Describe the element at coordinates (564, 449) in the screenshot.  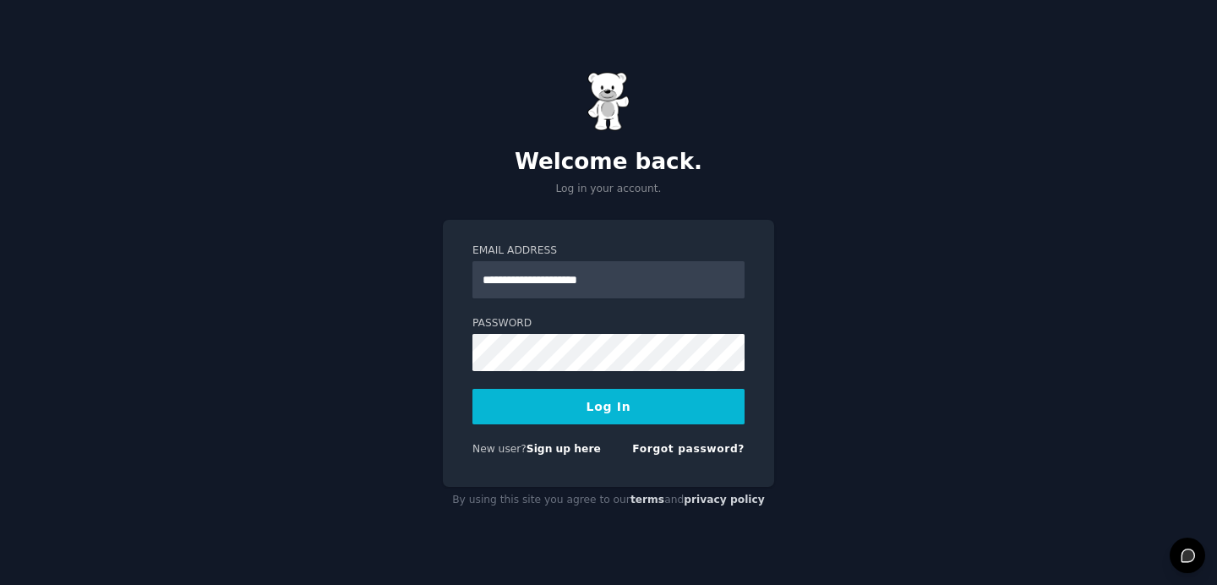
I see `a: Sign up here` at that location.